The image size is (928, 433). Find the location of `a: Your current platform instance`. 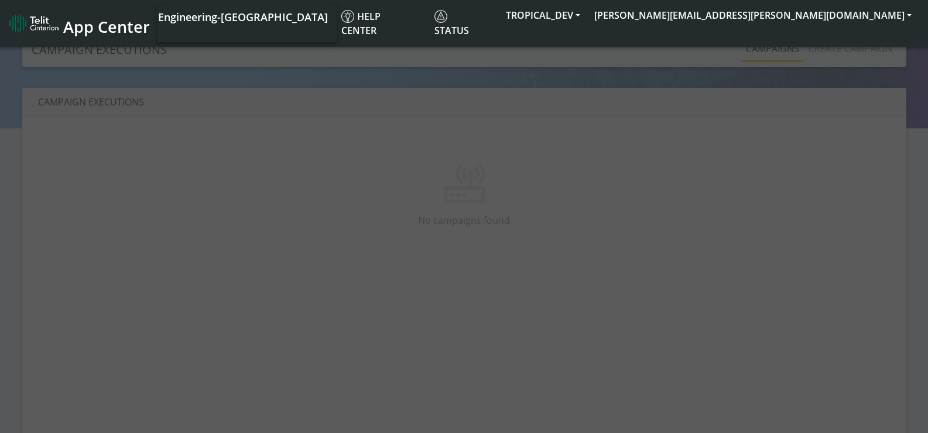

a: Your current platform instance is located at coordinates (242, 16).